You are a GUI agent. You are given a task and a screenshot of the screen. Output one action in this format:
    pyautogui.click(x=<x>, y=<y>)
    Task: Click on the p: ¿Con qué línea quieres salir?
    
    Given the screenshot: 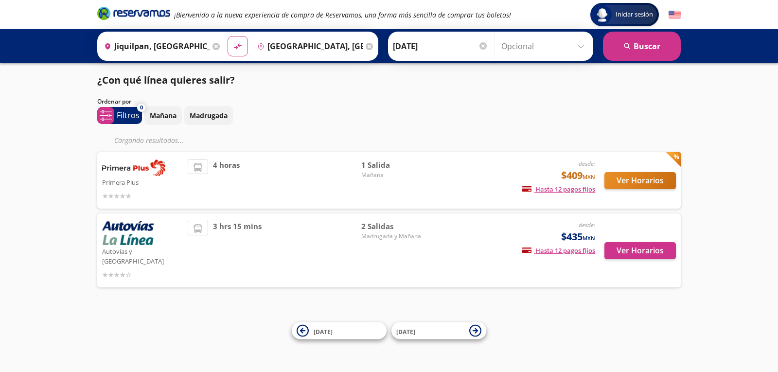 What is the action you would take?
    pyautogui.click(x=166, y=80)
    